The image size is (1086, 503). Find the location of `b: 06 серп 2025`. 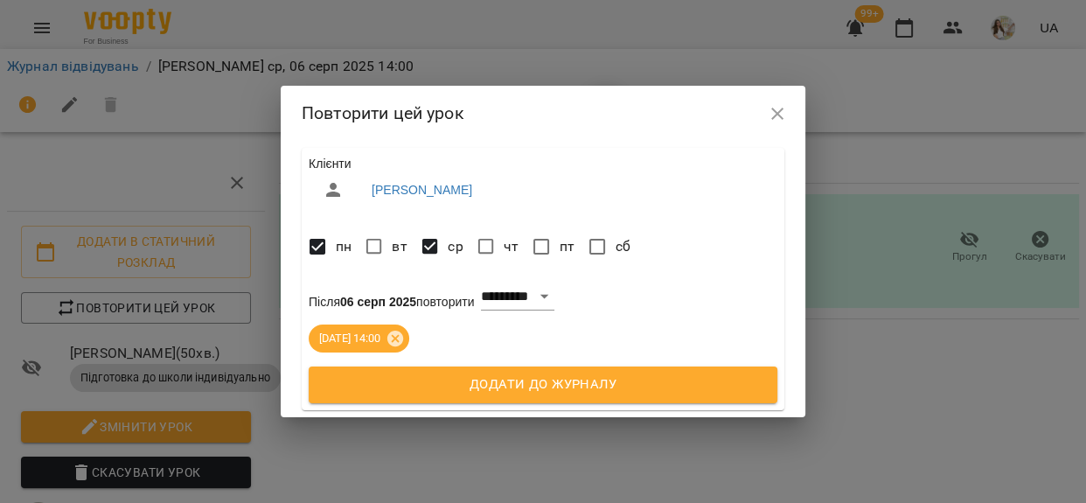

b: 06 серп 2025 is located at coordinates (378, 302).